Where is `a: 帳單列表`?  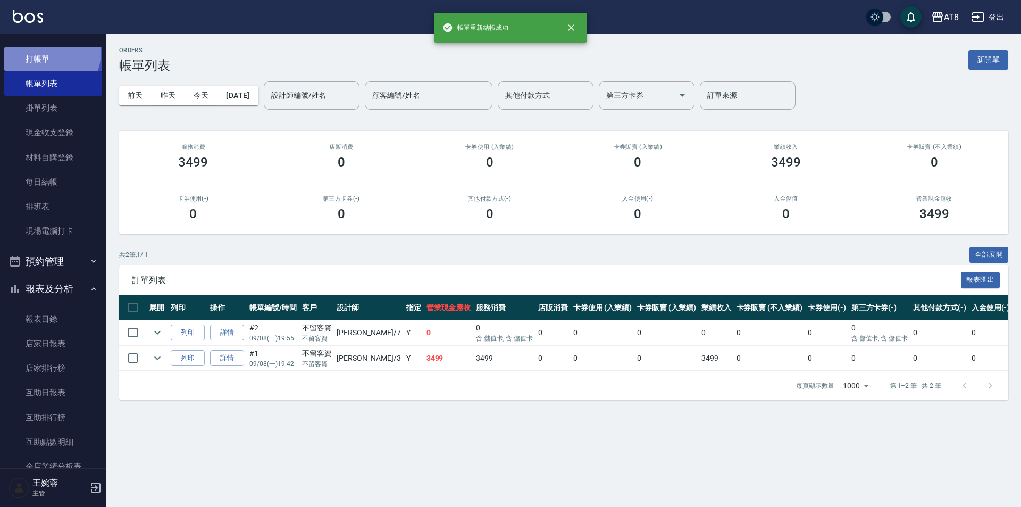 a: 帳單列表 is located at coordinates (53, 84).